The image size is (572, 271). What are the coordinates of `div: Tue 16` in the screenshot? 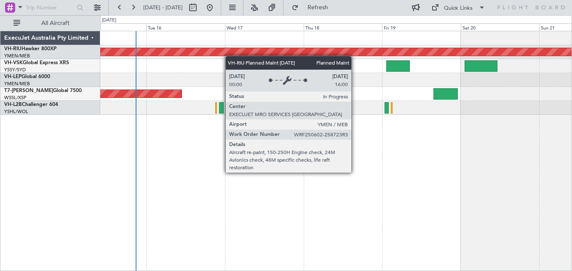 It's located at (185, 27).